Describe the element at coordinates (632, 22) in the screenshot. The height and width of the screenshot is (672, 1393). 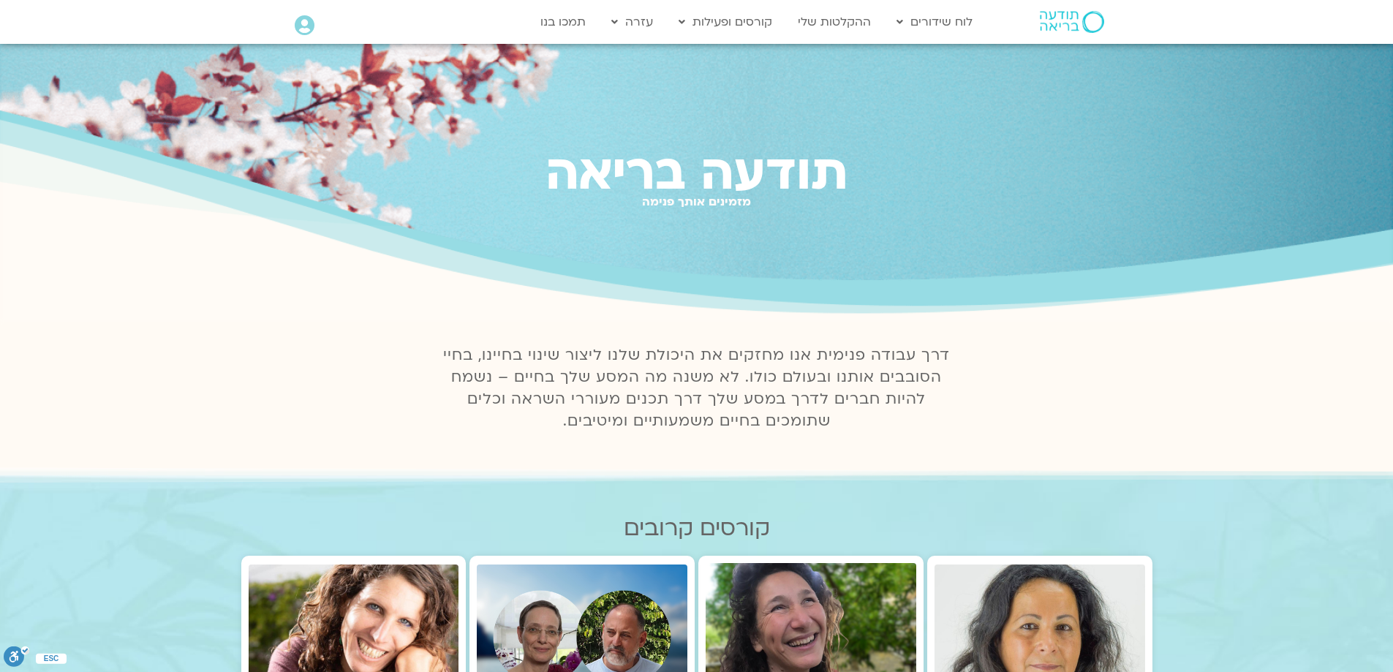
I see `a: עזרה` at that location.